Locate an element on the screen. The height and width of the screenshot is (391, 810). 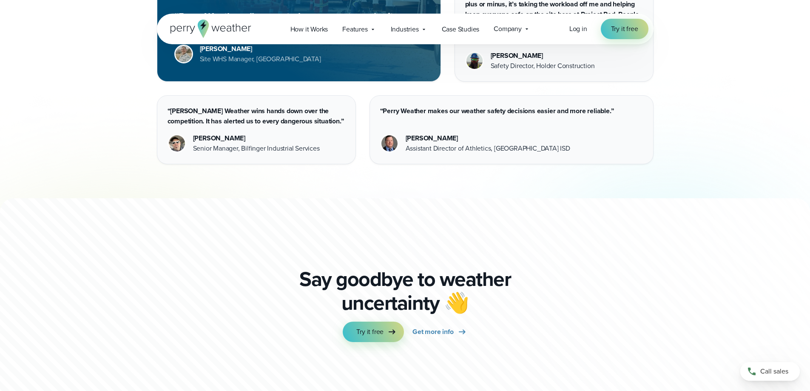
p: “Perry Weather allows us to leverage extremely site-specific information… and make better decisio... is located at coordinates (299, 23).